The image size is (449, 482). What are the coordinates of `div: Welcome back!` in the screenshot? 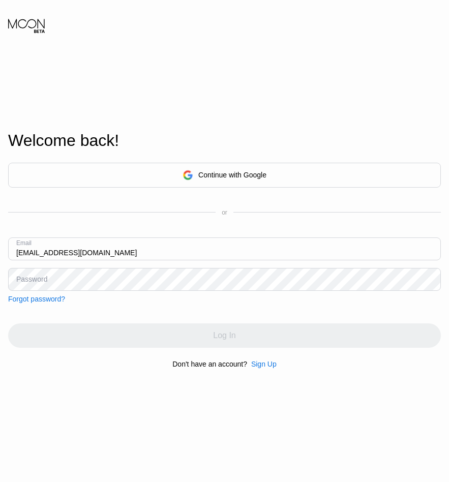 It's located at (224, 140).